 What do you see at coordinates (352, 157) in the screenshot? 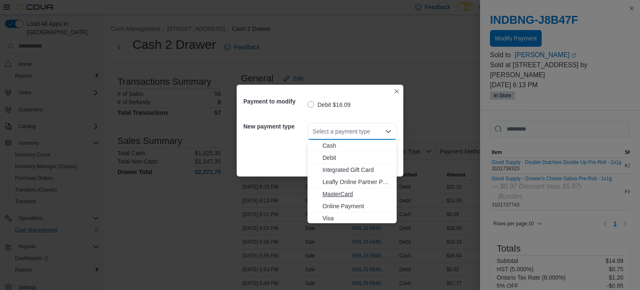
I see `button: Debit` at bounding box center [352, 157].